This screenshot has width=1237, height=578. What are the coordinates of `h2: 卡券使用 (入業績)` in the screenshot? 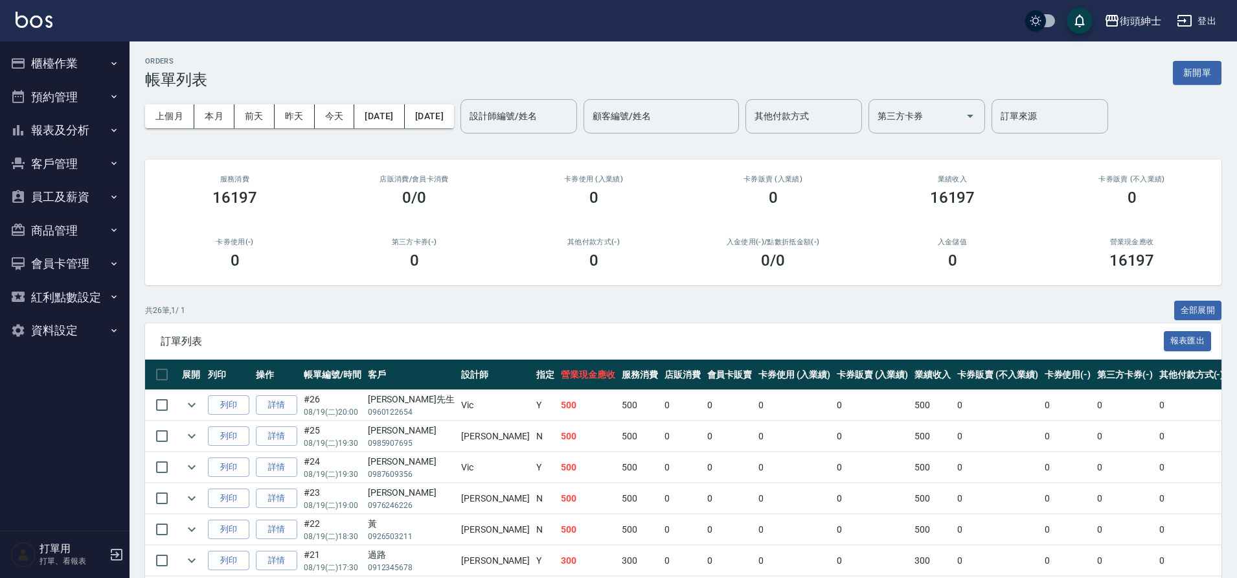 It's located at (593, 179).